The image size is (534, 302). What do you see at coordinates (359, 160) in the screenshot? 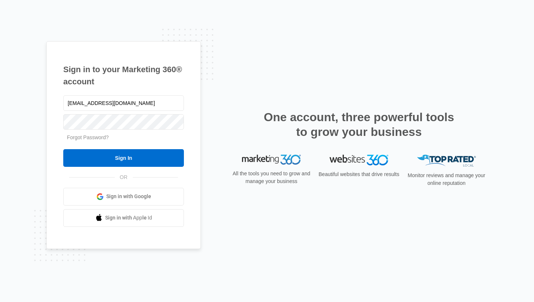
I see `img: Websites 360` at bounding box center [359, 160].